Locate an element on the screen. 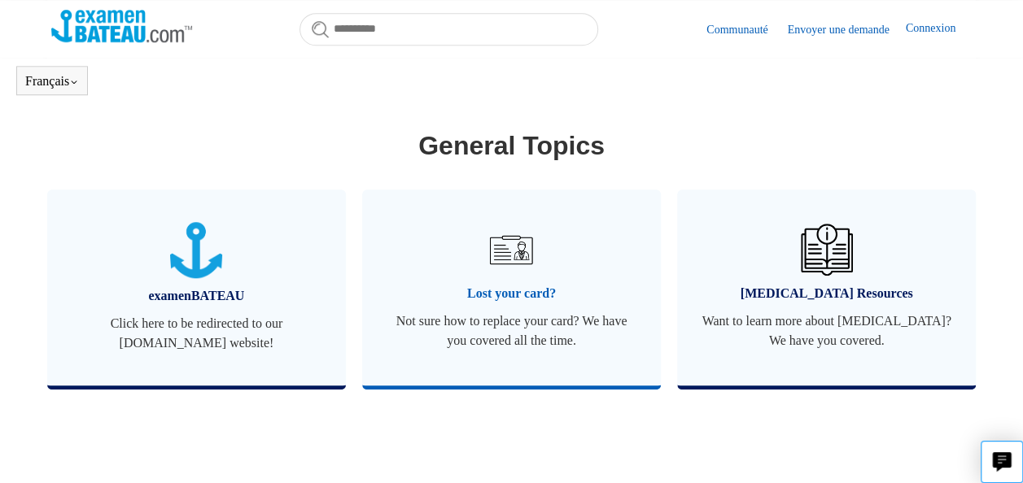  button: Live chat is located at coordinates (1001, 462).